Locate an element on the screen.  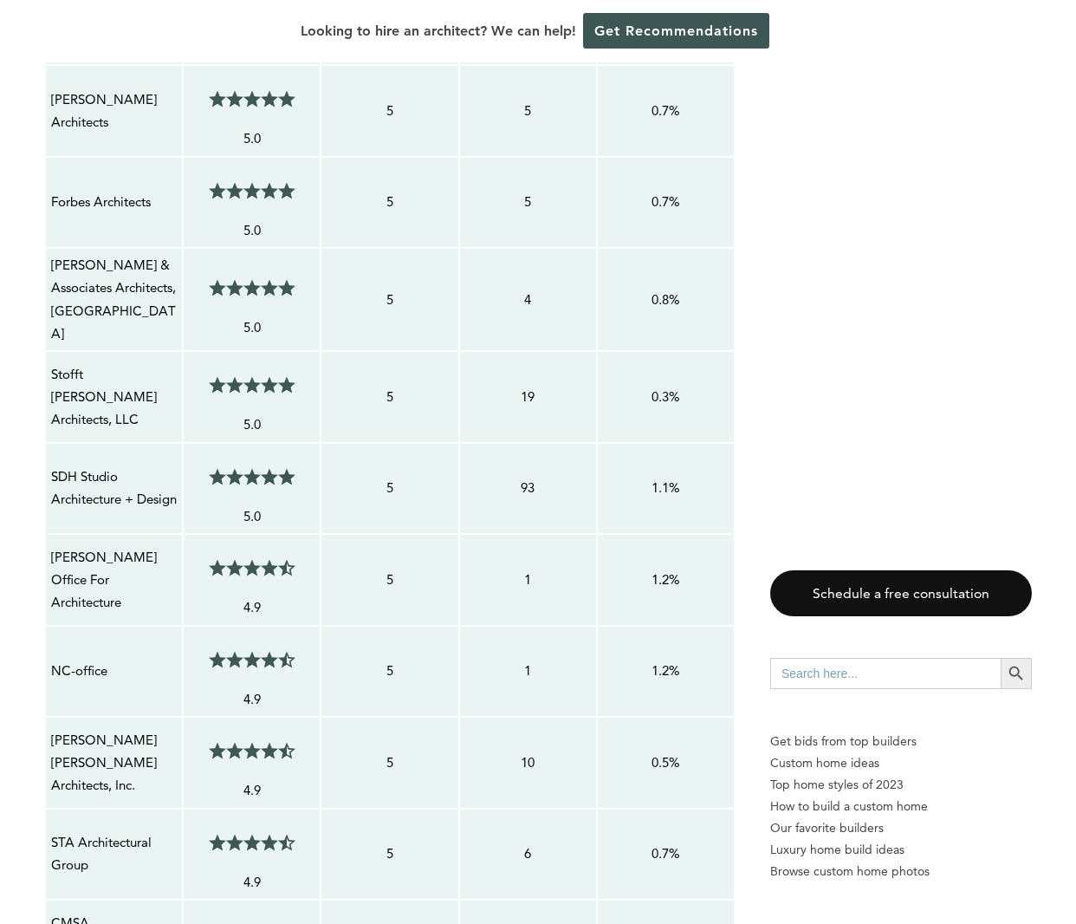
p: Forbes Architects is located at coordinates (113, 202).